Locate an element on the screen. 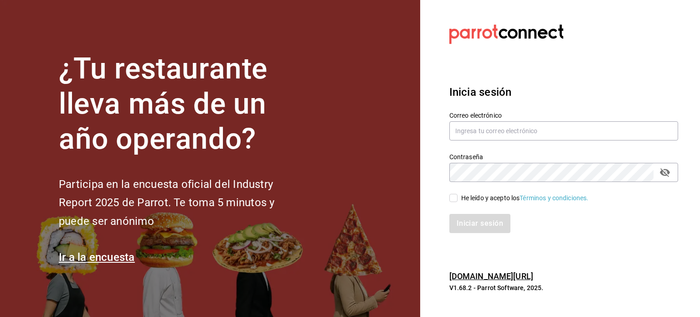  div: He leído y acepto los is located at coordinates (525, 198).